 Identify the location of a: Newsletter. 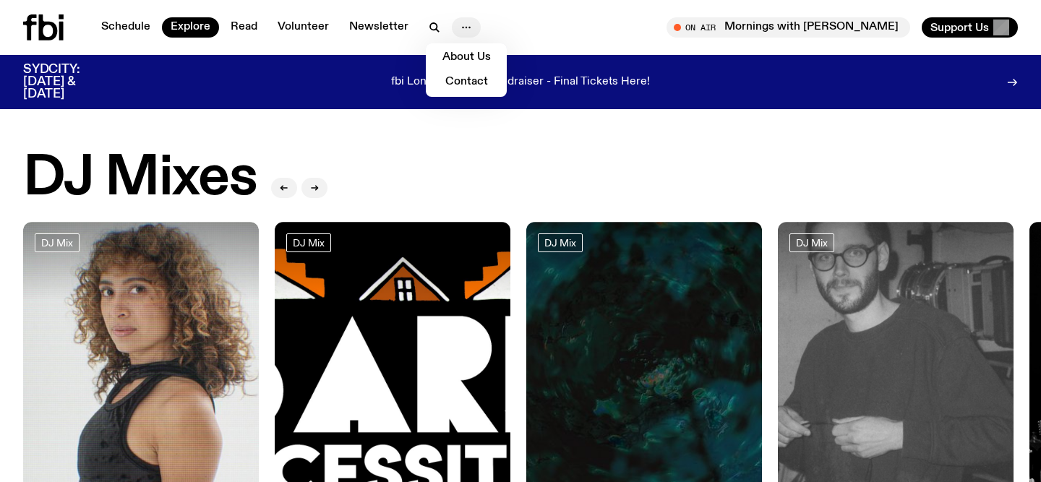
(379, 27).